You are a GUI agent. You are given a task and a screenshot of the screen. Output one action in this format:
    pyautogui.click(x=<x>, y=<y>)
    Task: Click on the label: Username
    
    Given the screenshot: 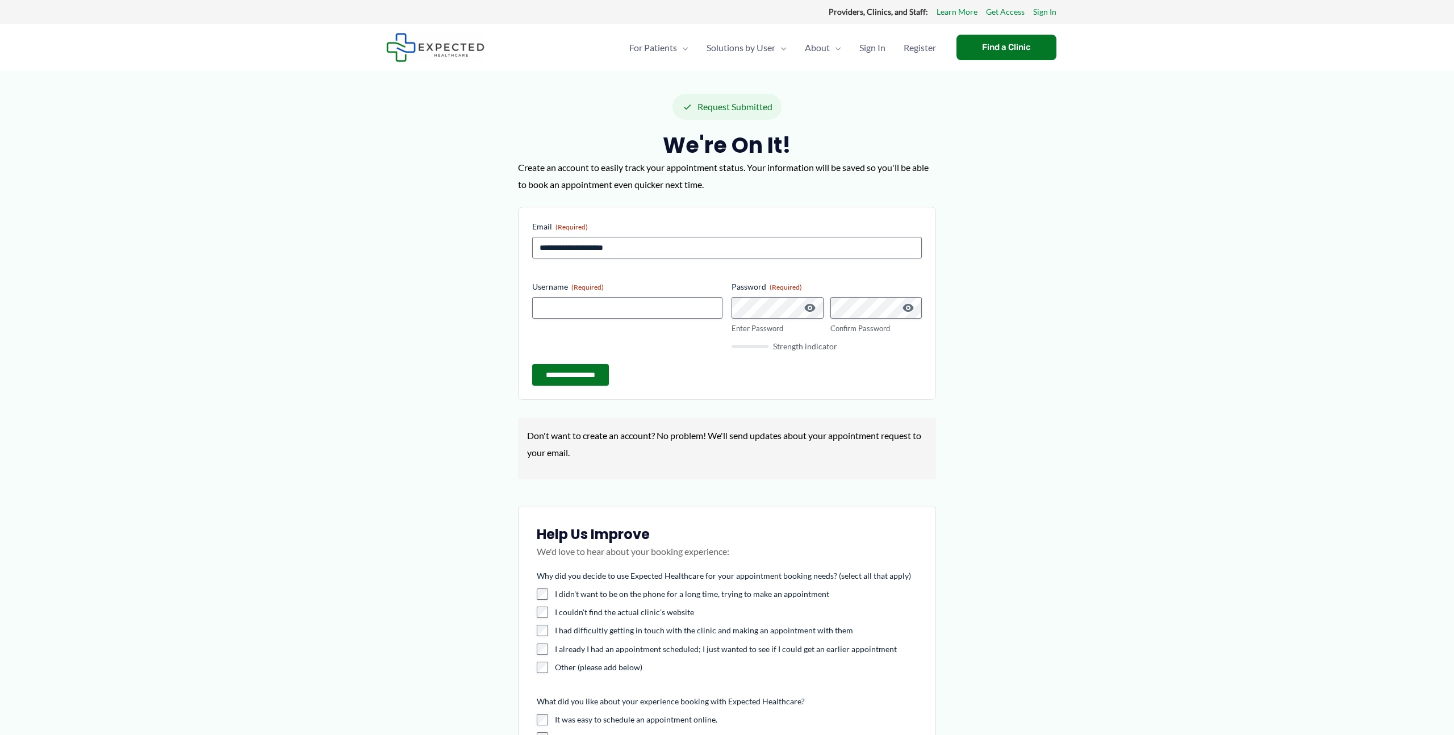 What is the action you would take?
    pyautogui.click(x=627, y=287)
    